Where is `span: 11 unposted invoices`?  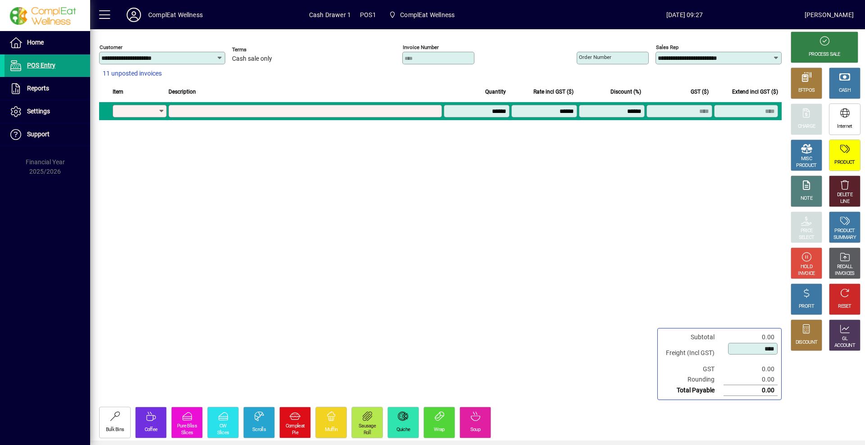
span: 11 unposted invoices is located at coordinates (132, 73).